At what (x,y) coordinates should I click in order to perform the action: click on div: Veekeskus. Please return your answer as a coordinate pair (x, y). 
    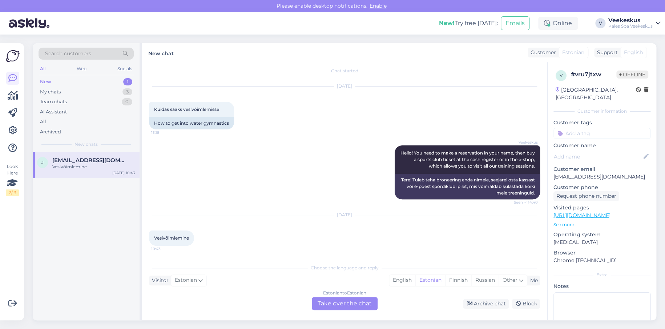
    Looking at the image, I should click on (631, 20).